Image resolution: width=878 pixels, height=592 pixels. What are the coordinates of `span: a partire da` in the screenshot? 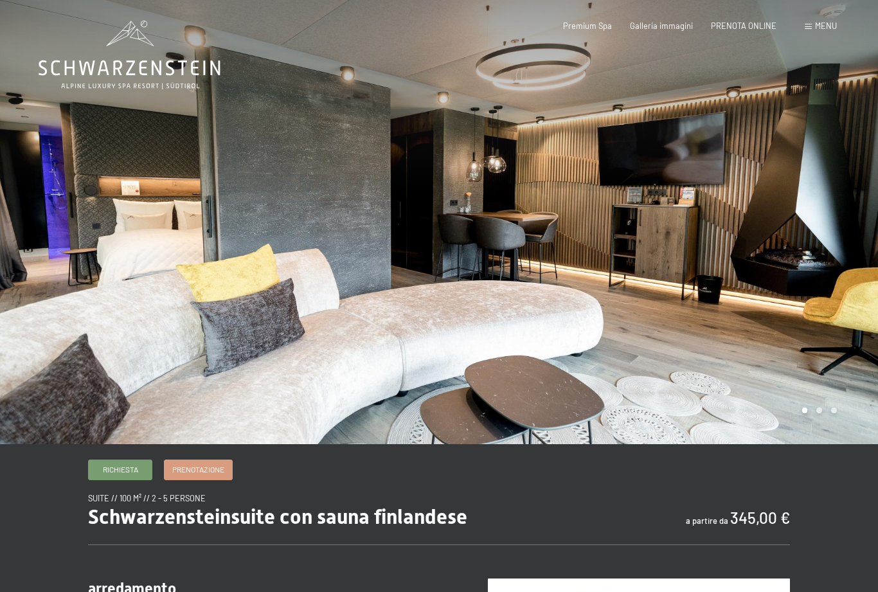 It's located at (707, 521).